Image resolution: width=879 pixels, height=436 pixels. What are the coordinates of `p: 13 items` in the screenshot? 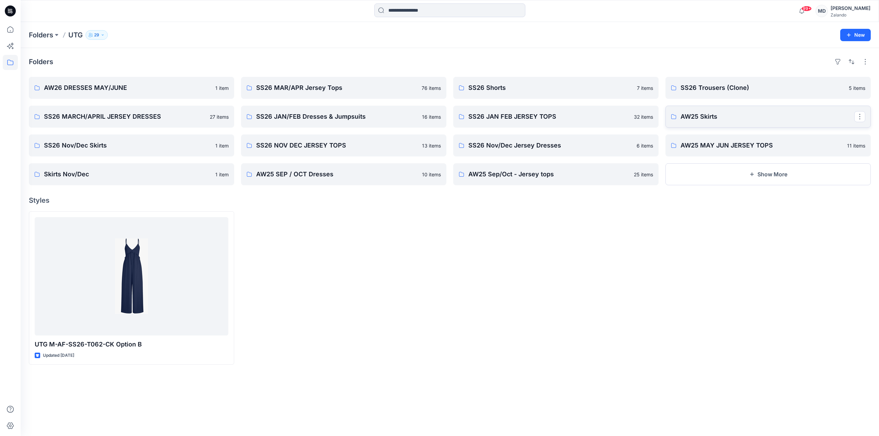 It's located at (431, 146).